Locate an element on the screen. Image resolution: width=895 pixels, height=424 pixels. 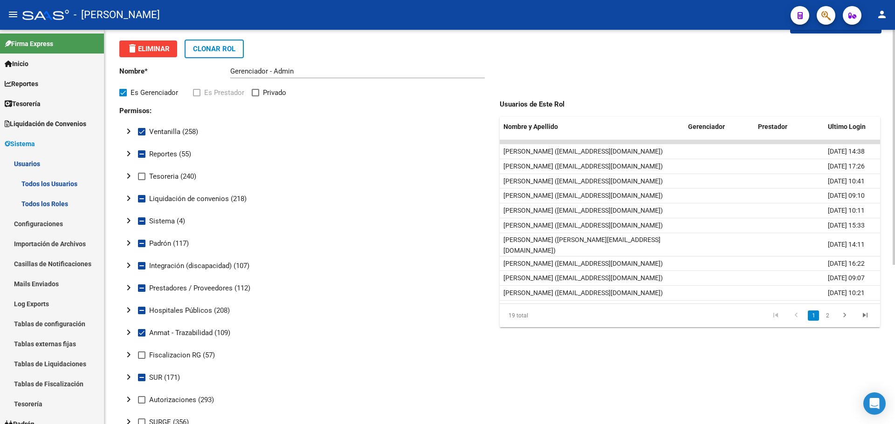
span: Liquidación de convenios (218) is located at coordinates (198, 199).